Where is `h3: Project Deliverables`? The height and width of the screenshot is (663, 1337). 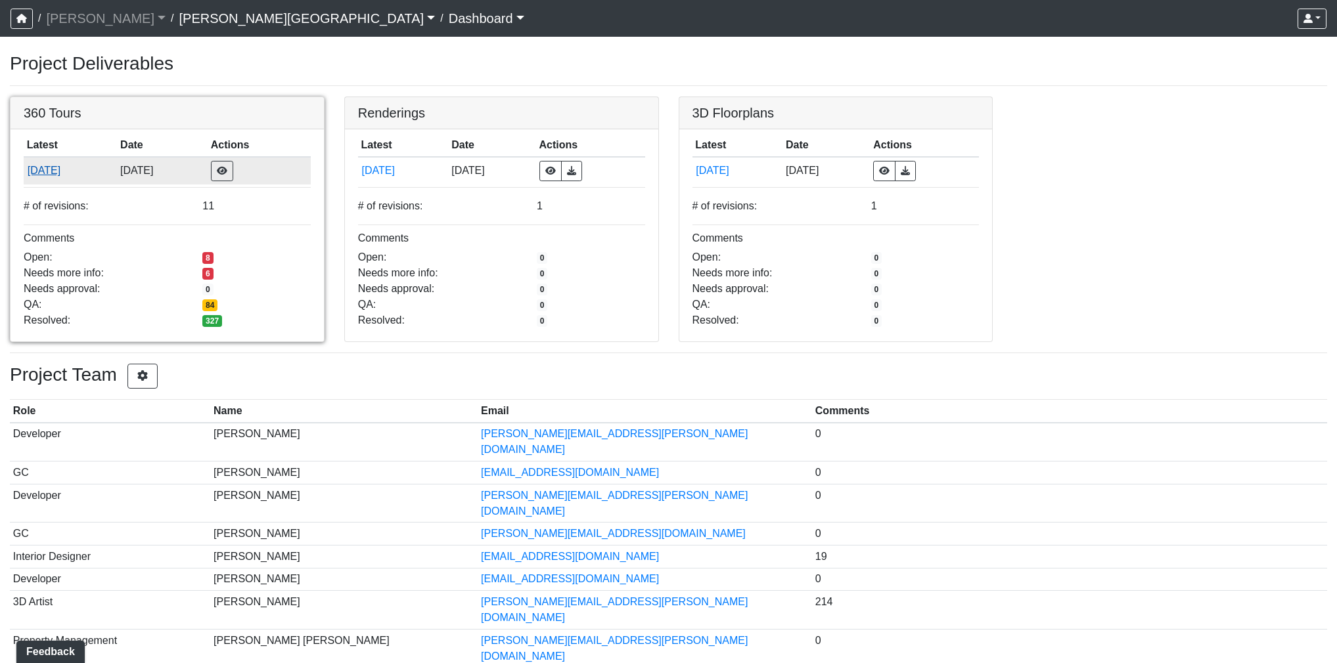
h3: Project Deliverables is located at coordinates (668, 64).